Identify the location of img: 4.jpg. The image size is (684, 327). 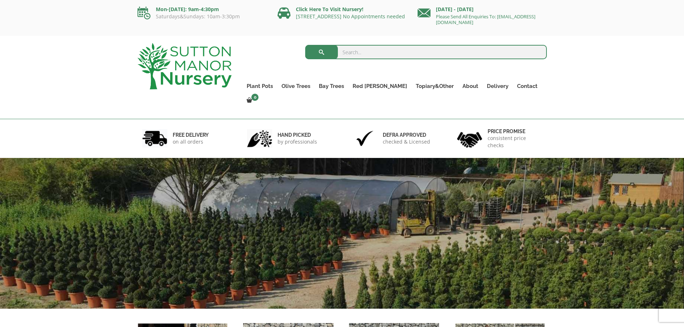
(470, 138).